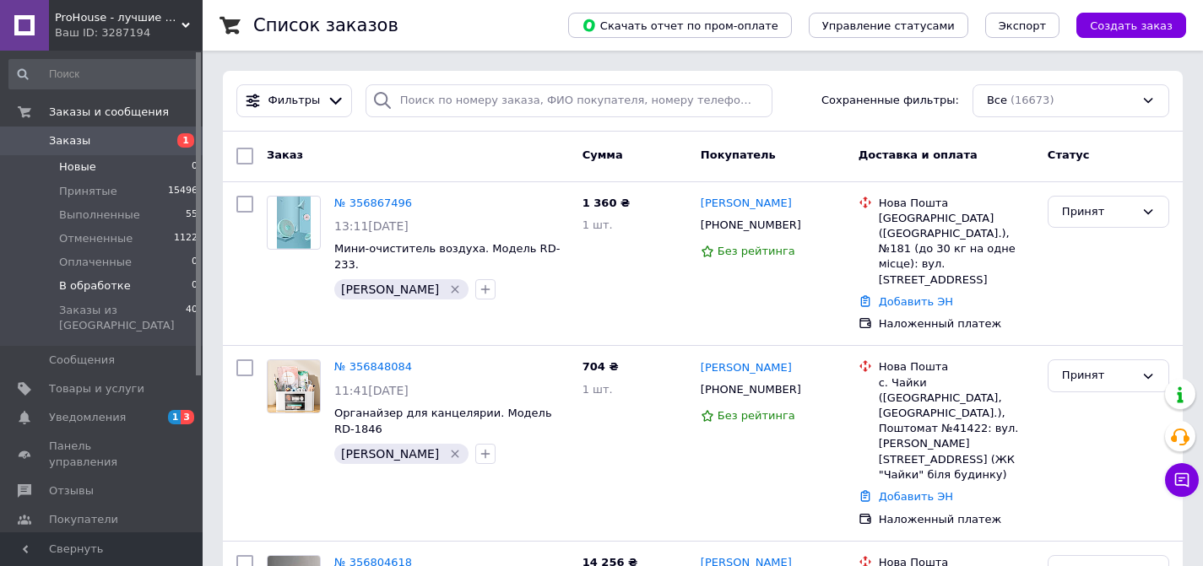  Describe the element at coordinates (187, 417) in the screenshot. I see `span: 3` at that location.